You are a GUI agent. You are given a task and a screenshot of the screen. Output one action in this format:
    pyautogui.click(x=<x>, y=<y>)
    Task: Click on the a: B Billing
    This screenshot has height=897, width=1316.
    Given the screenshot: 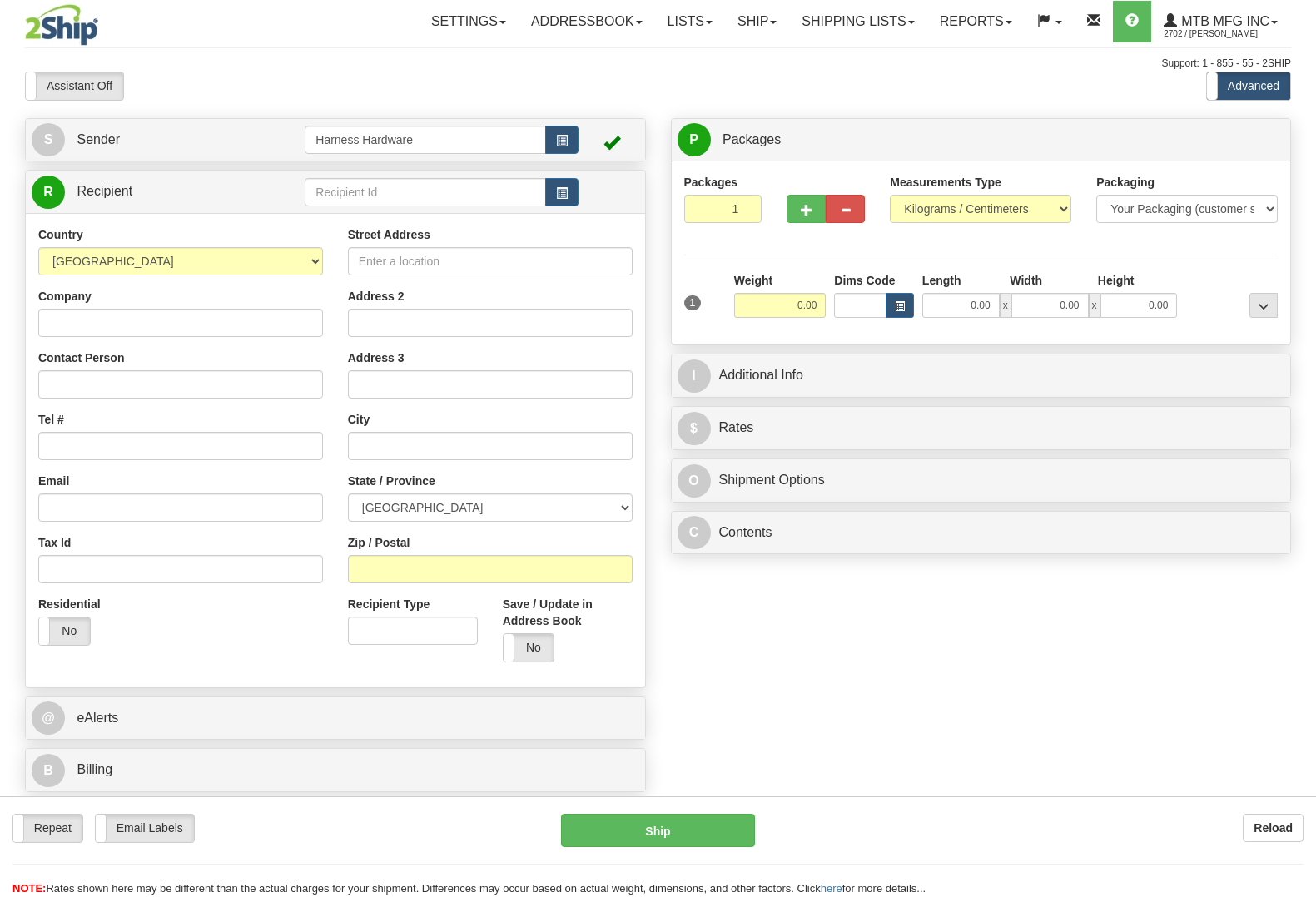 What is the action you would take?
    pyautogui.click(x=336, y=770)
    